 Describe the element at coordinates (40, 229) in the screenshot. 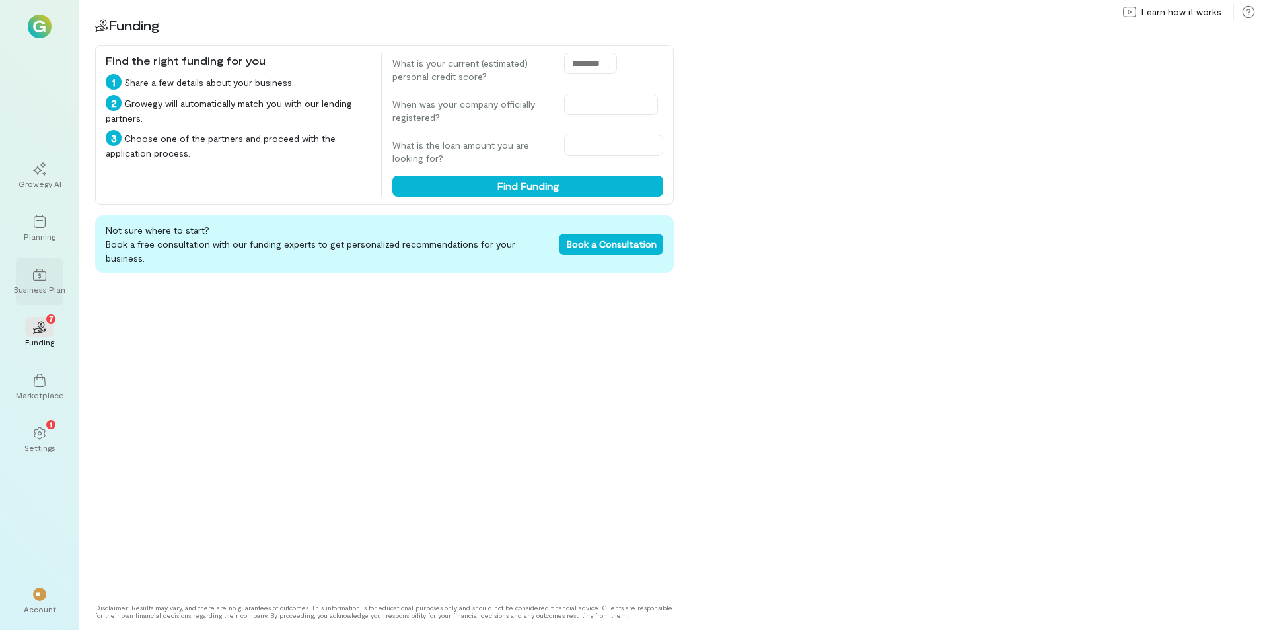

I see `a: Planning` at that location.